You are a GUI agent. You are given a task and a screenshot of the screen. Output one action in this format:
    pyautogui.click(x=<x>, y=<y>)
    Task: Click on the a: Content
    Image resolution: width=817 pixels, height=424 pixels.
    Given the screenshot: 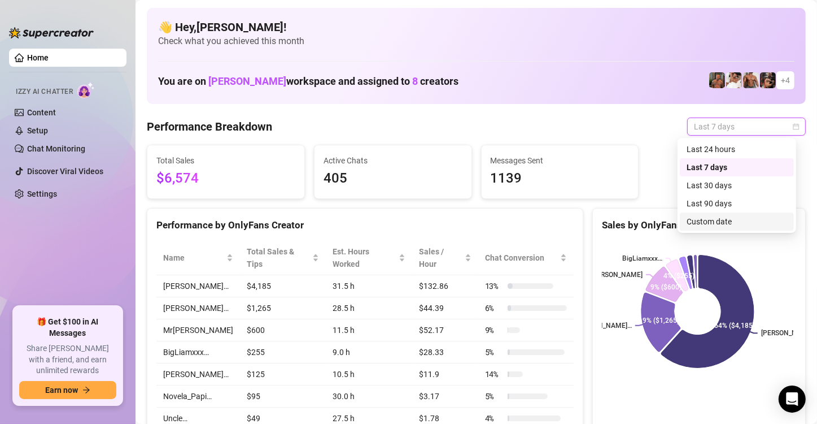 What is the action you would take?
    pyautogui.click(x=41, y=112)
    